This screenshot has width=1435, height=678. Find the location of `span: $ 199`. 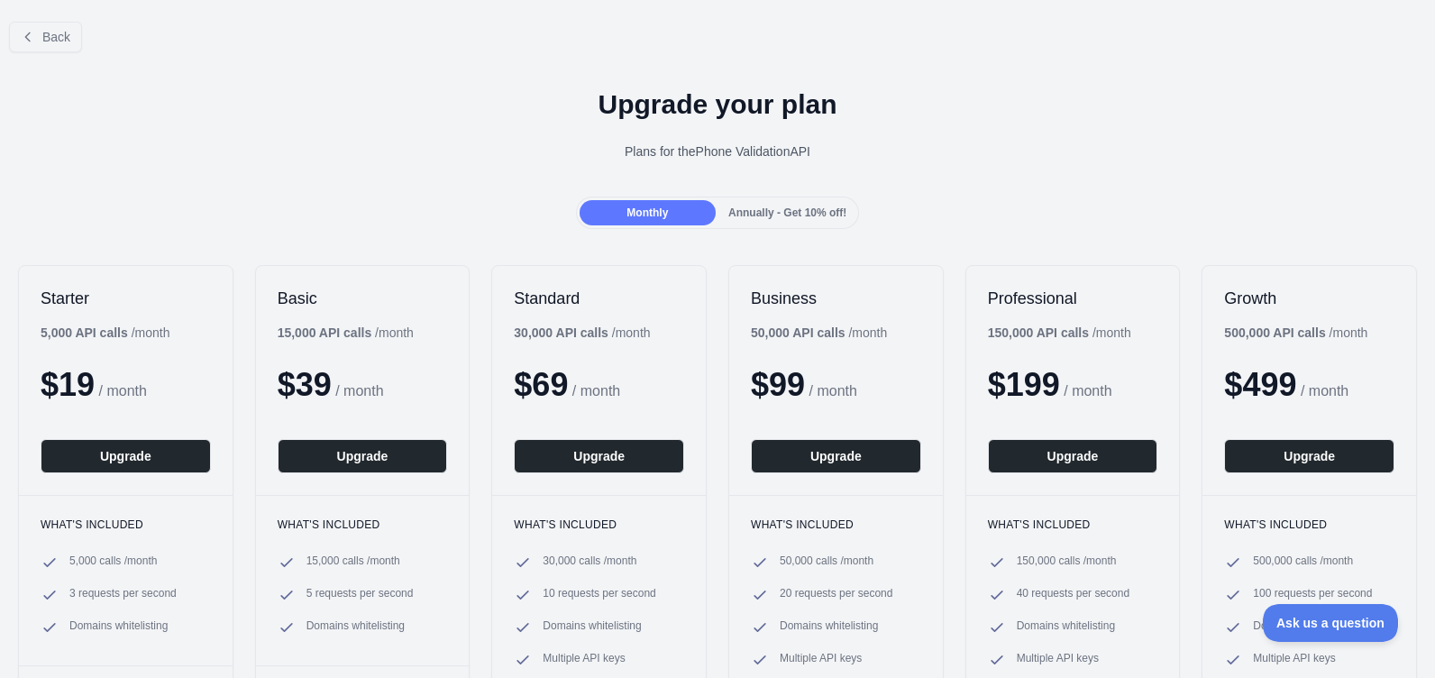

span: $ 199 is located at coordinates (1024, 384).